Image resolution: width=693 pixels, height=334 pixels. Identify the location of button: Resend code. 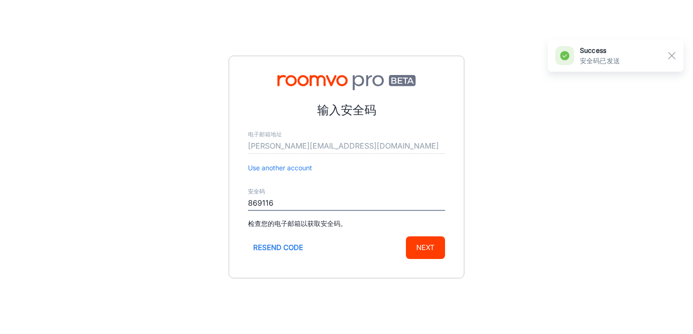
(278, 247).